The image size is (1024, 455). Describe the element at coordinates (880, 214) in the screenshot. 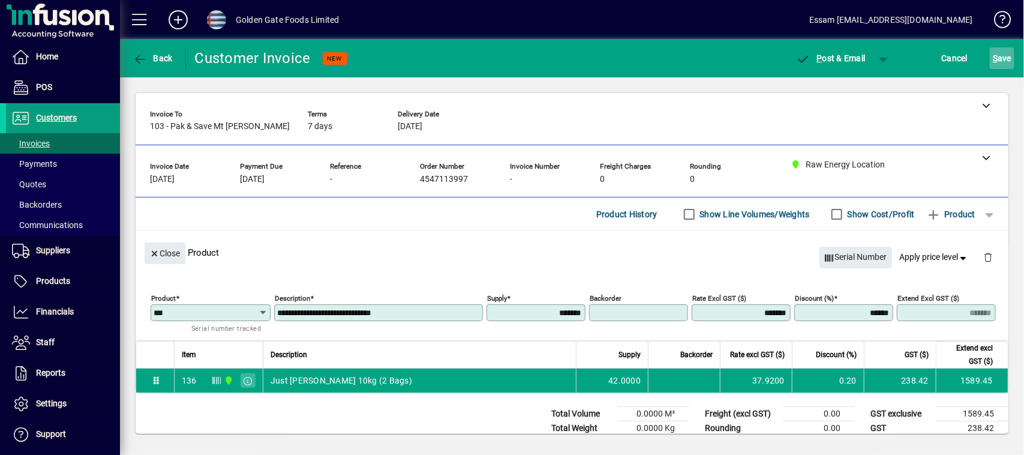

I see `label: Show Cost/Profit` at that location.